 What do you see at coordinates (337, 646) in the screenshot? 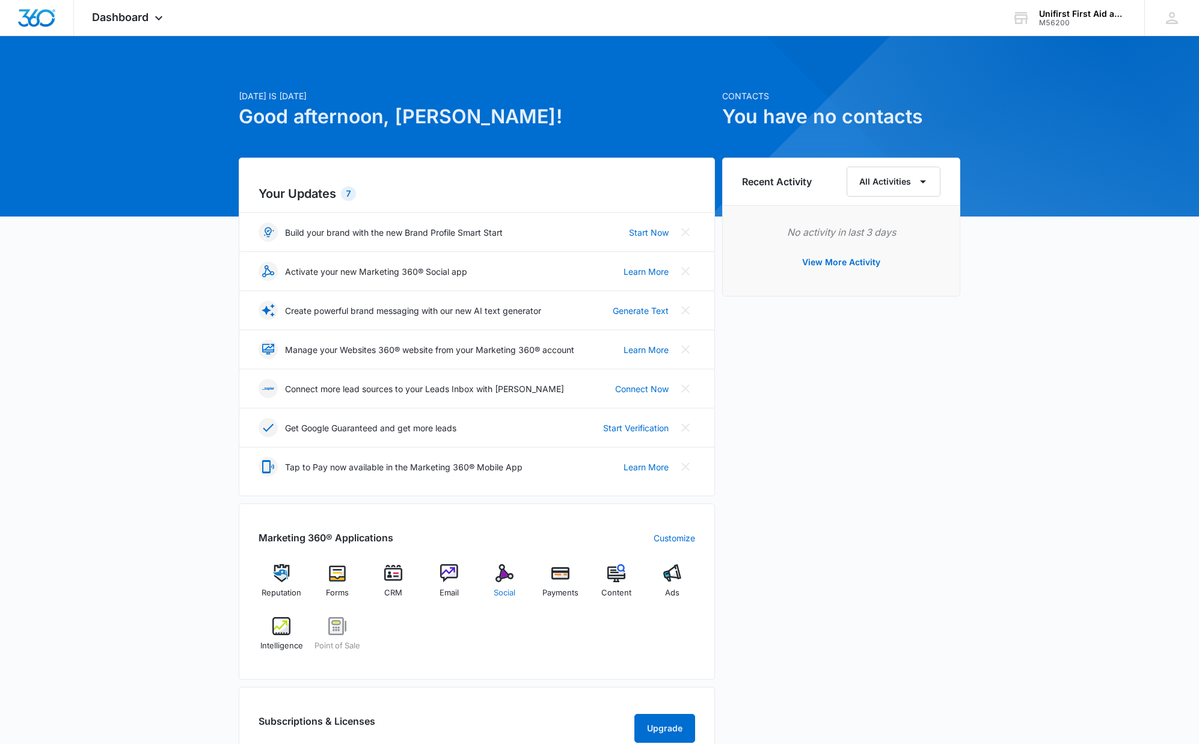
I see `span: Point of Sale` at bounding box center [337, 646].